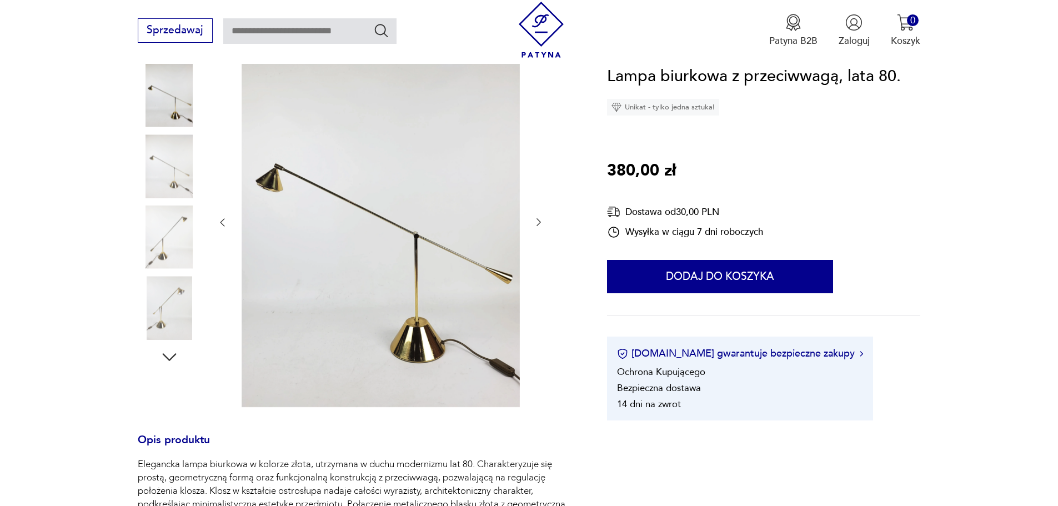  Describe the element at coordinates (753, 77) in the screenshot. I see `h1: Lampa biurkowa z przeciwwagą, lata 80.` at that location.